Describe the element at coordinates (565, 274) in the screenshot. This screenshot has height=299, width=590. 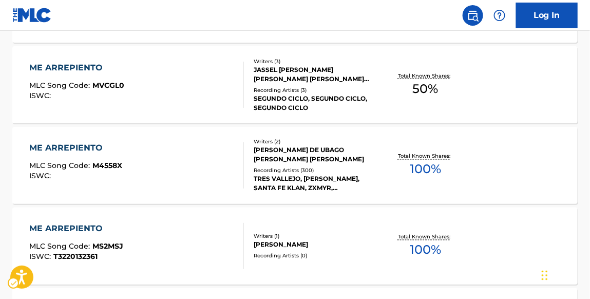
I see `div: Chat Widget` at that location.